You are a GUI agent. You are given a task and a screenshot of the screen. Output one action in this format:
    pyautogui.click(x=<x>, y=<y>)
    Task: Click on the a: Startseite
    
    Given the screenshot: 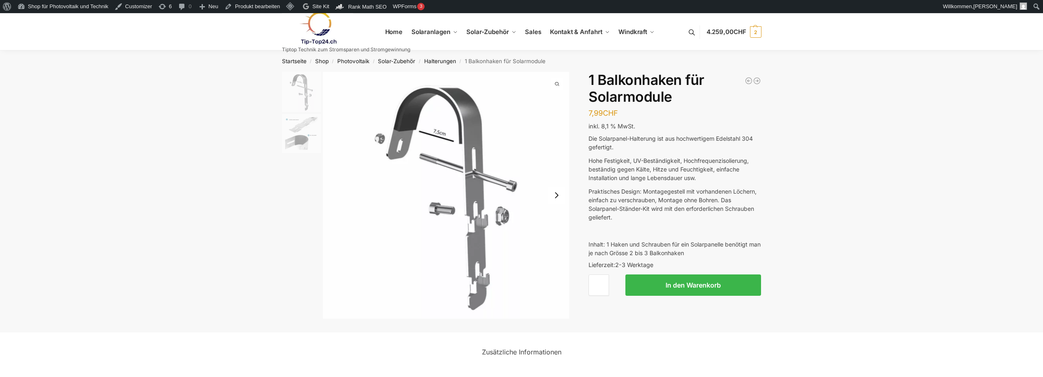 What is the action you would take?
    pyautogui.click(x=294, y=61)
    